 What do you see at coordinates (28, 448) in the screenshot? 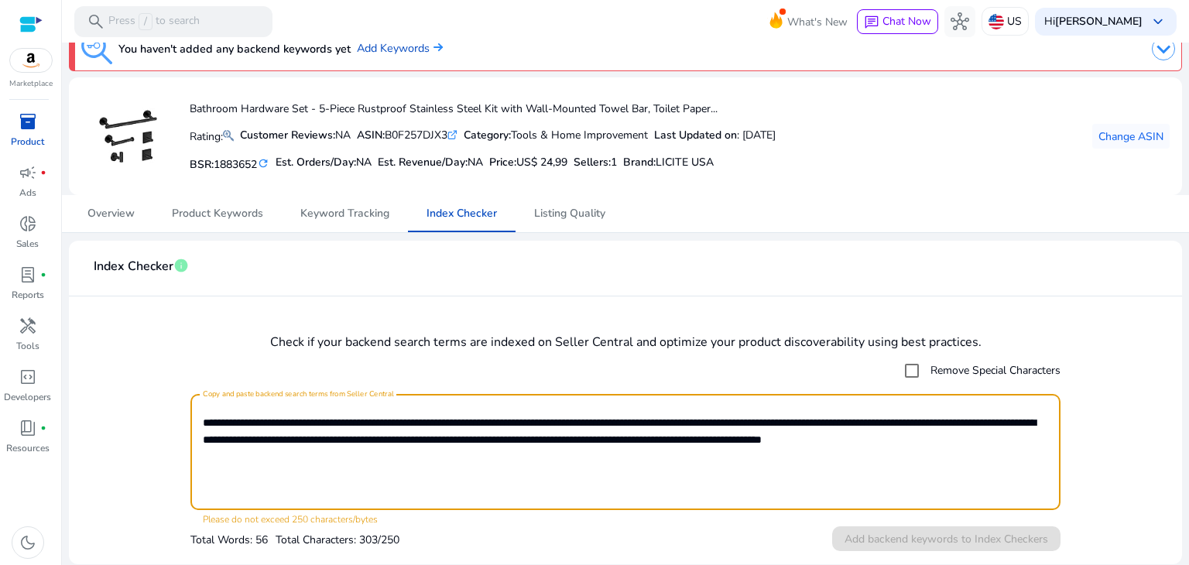
I see `p: Resources` at bounding box center [28, 448].